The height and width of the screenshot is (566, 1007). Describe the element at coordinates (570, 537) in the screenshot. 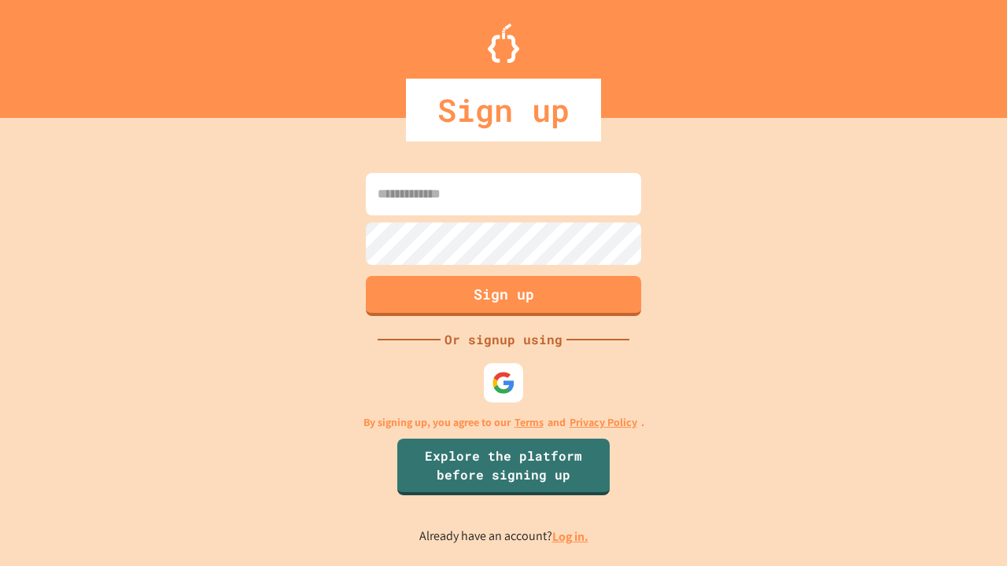

I see `a: Log in.` at that location.